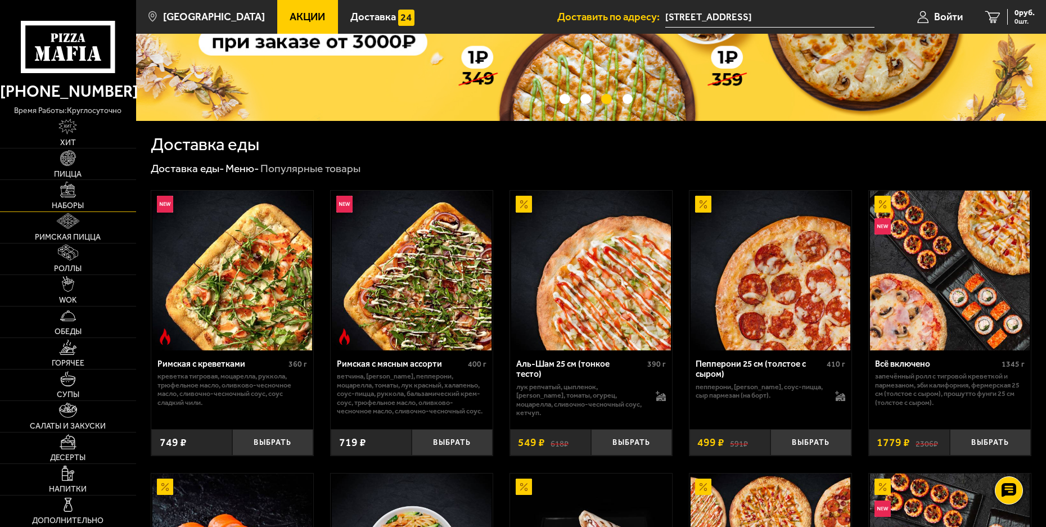  What do you see at coordinates (67, 269) in the screenshot?
I see `span: Роллы` at bounding box center [67, 269].